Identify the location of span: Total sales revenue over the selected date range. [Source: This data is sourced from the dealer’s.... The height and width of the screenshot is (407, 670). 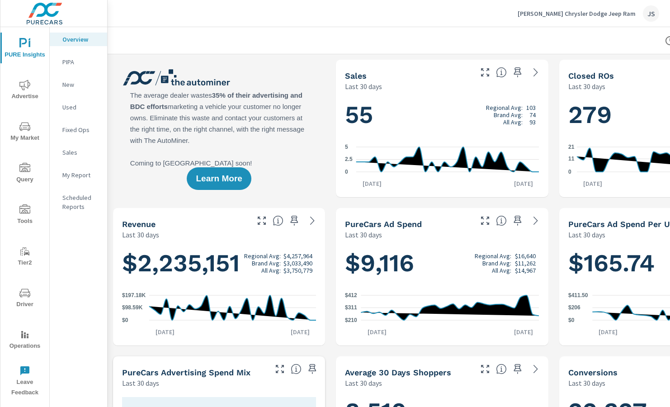
(278, 221).